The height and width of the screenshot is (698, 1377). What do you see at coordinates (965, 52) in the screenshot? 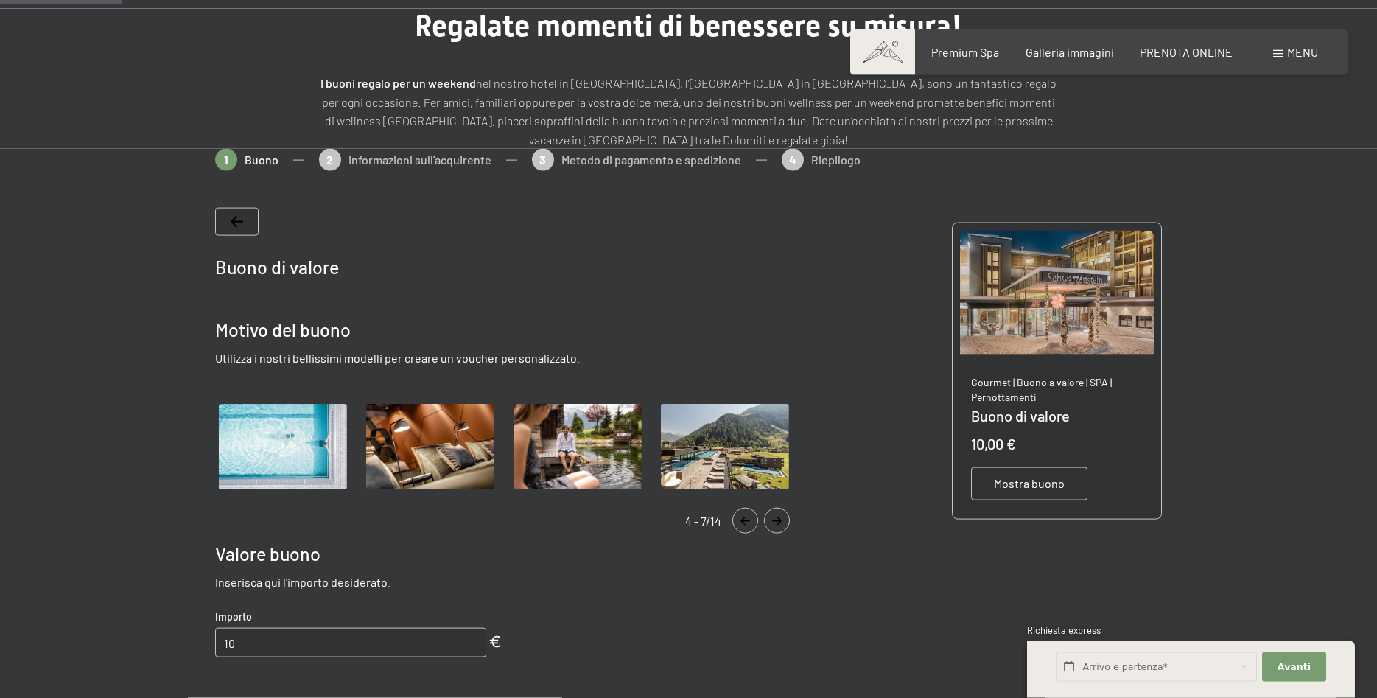
I see `span: Premium Spa` at bounding box center [965, 52].